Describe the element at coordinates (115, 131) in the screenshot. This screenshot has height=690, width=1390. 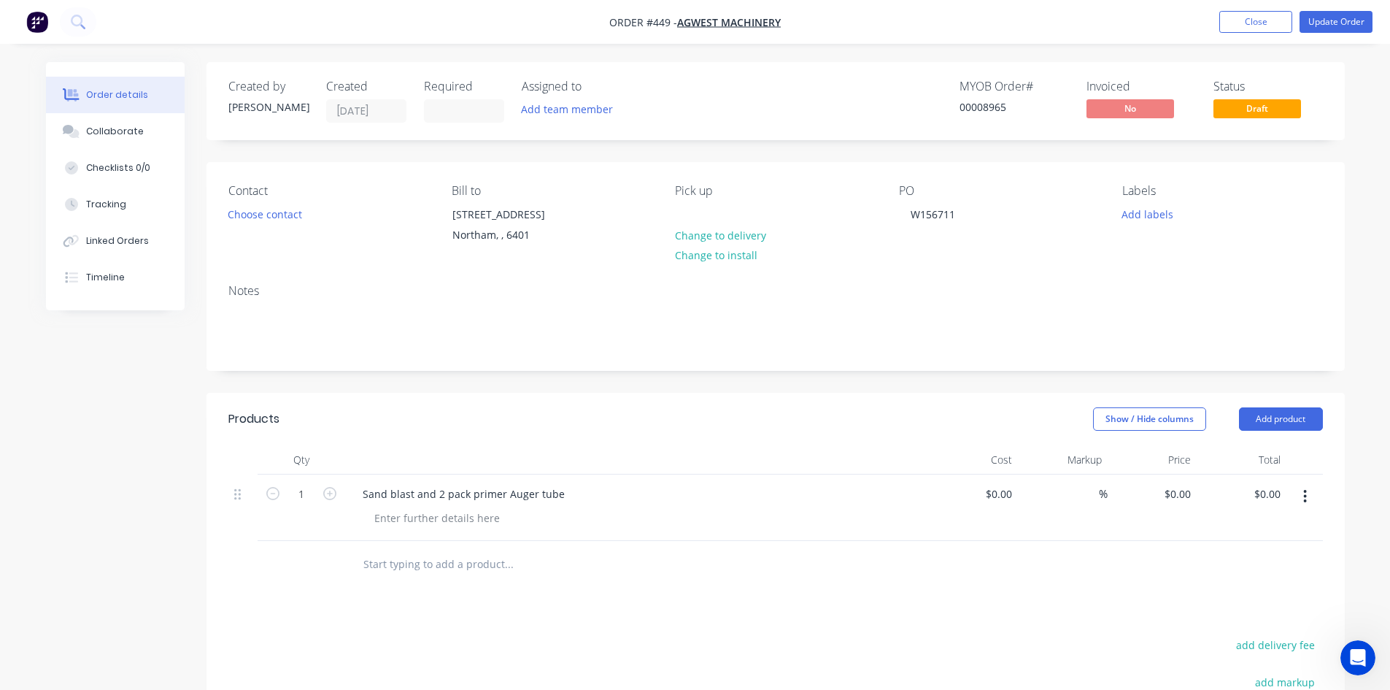
I see `div: Collaborate` at that location.